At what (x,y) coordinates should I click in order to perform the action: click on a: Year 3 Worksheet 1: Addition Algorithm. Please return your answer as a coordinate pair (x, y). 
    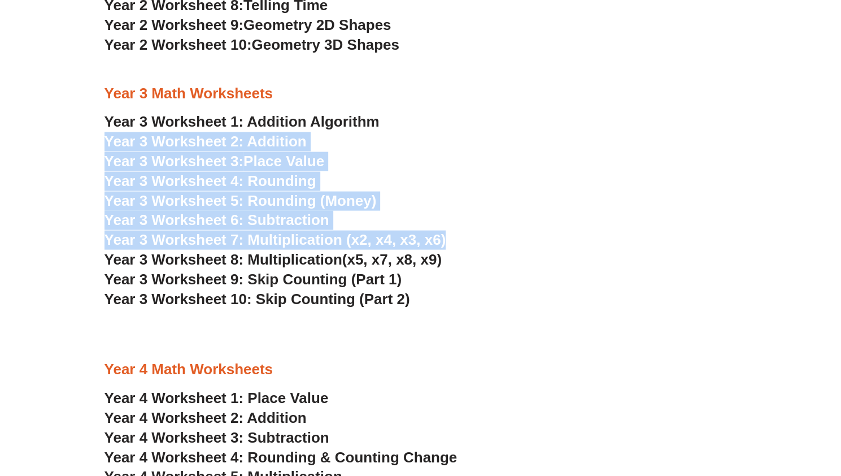
    Looking at the image, I should click on (242, 121).